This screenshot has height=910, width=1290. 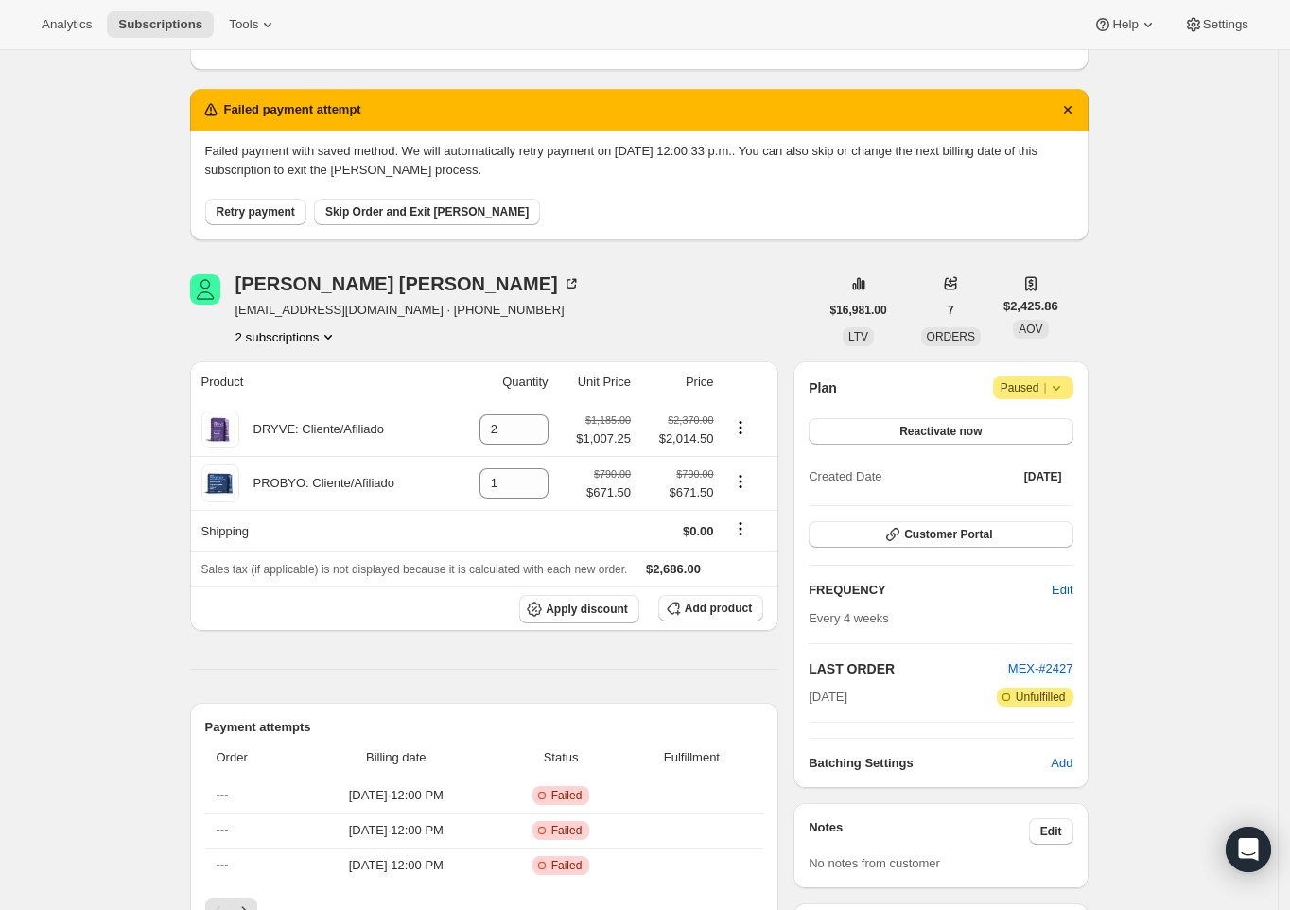 What do you see at coordinates (673, 568) in the screenshot?
I see `span: $2,686.00` at bounding box center [673, 568].